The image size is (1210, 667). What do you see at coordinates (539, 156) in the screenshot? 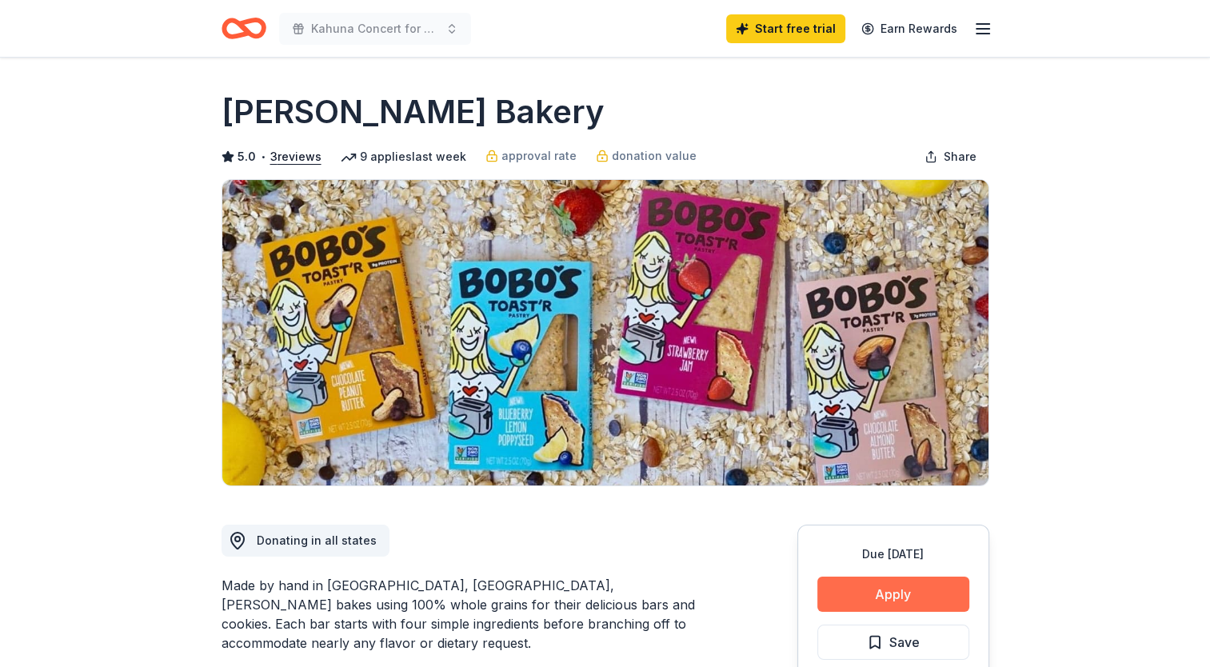
I see `span: approval rate` at bounding box center [539, 156].